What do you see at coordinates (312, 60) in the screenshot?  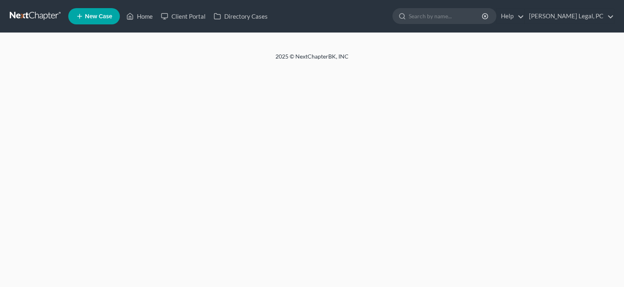 I see `div: 2025 © NextChapterBK, INC` at bounding box center [312, 60].